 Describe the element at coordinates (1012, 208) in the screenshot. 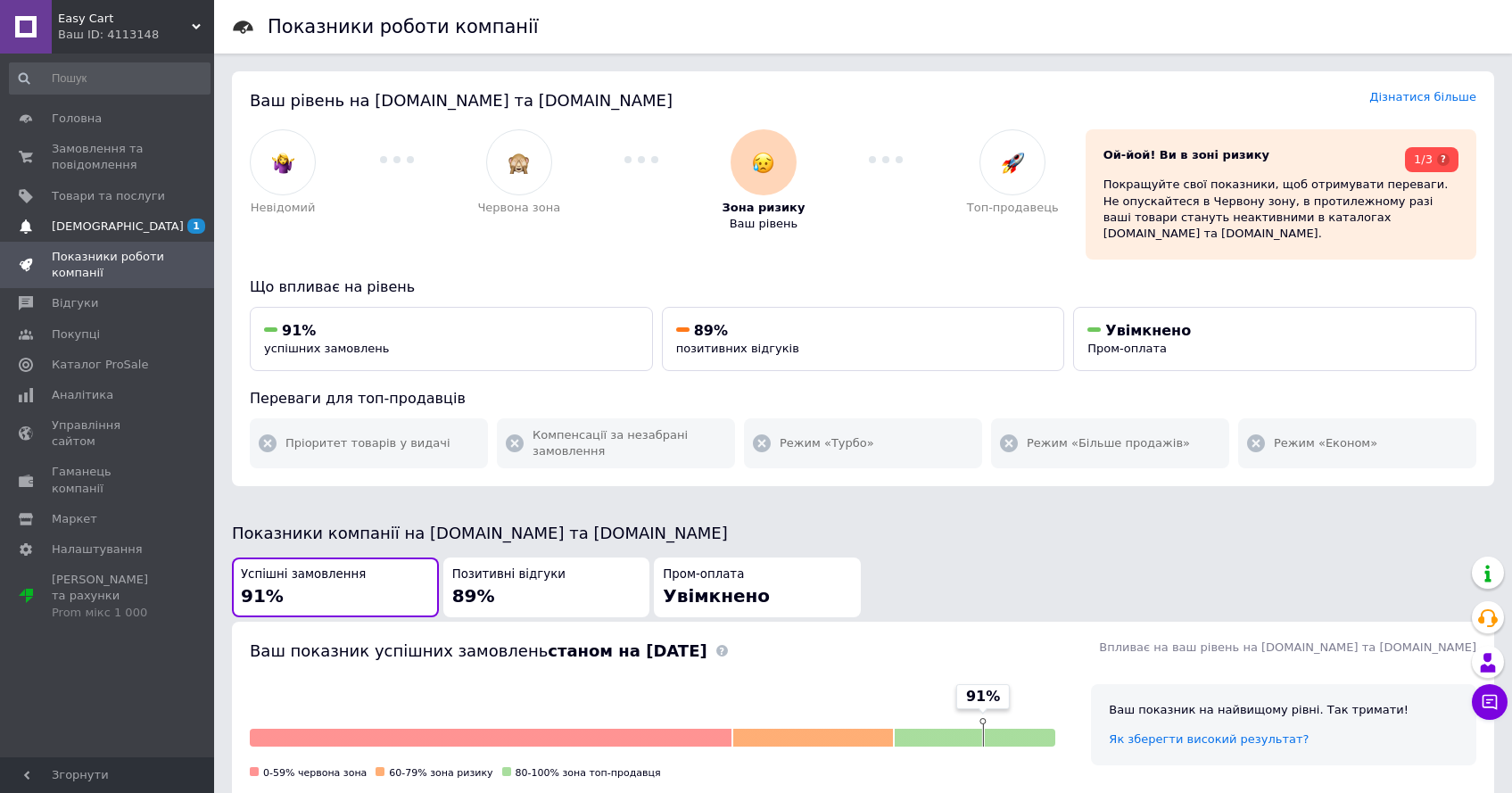

I see `span: Топ-продавець` at that location.